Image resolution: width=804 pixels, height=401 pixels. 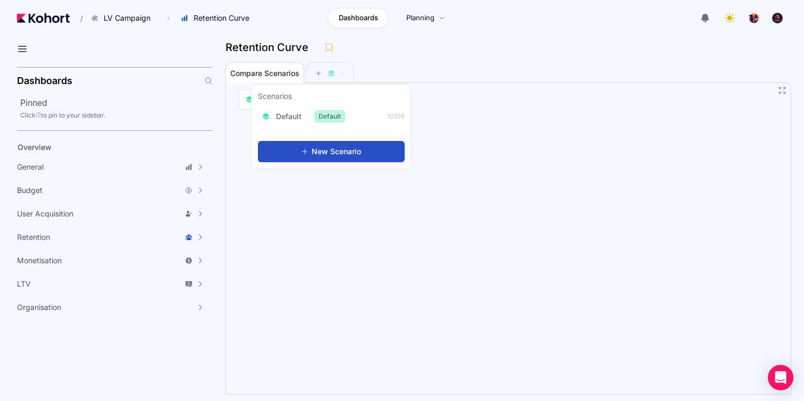 I want to click on span: Dashboards, so click(x=358, y=18).